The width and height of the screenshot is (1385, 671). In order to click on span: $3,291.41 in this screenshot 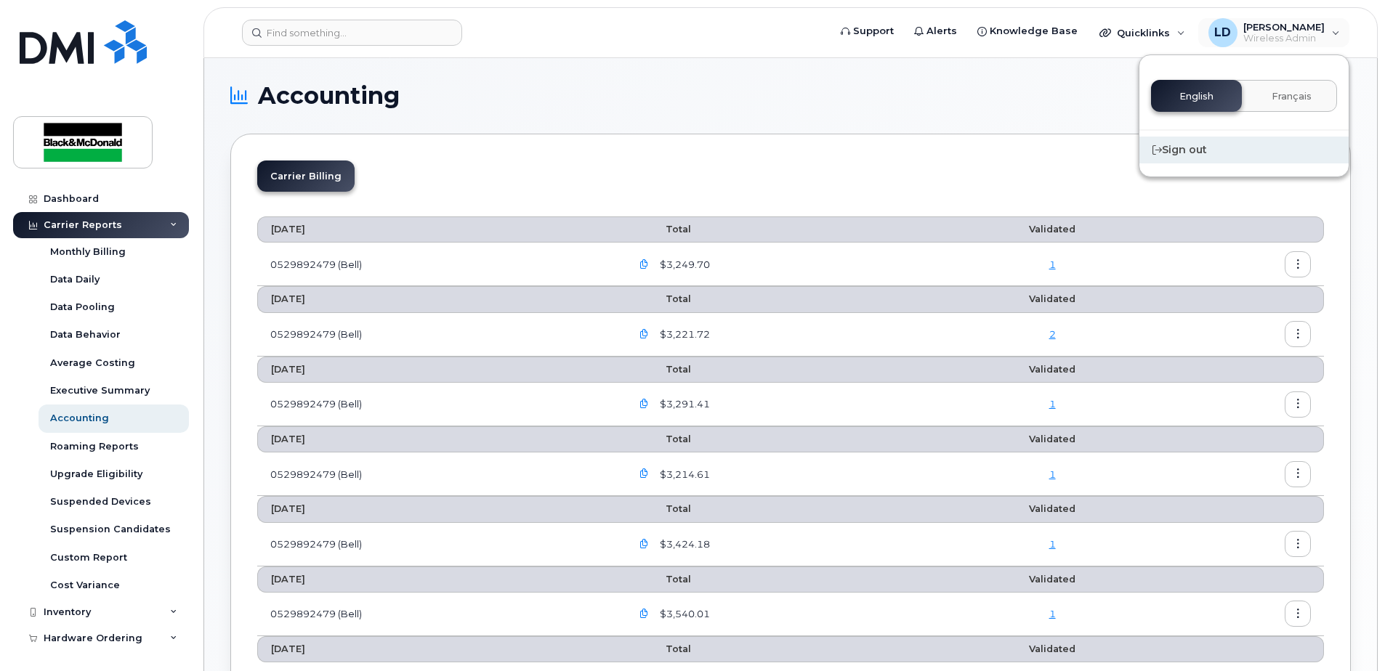, I will do `click(683, 404)`.